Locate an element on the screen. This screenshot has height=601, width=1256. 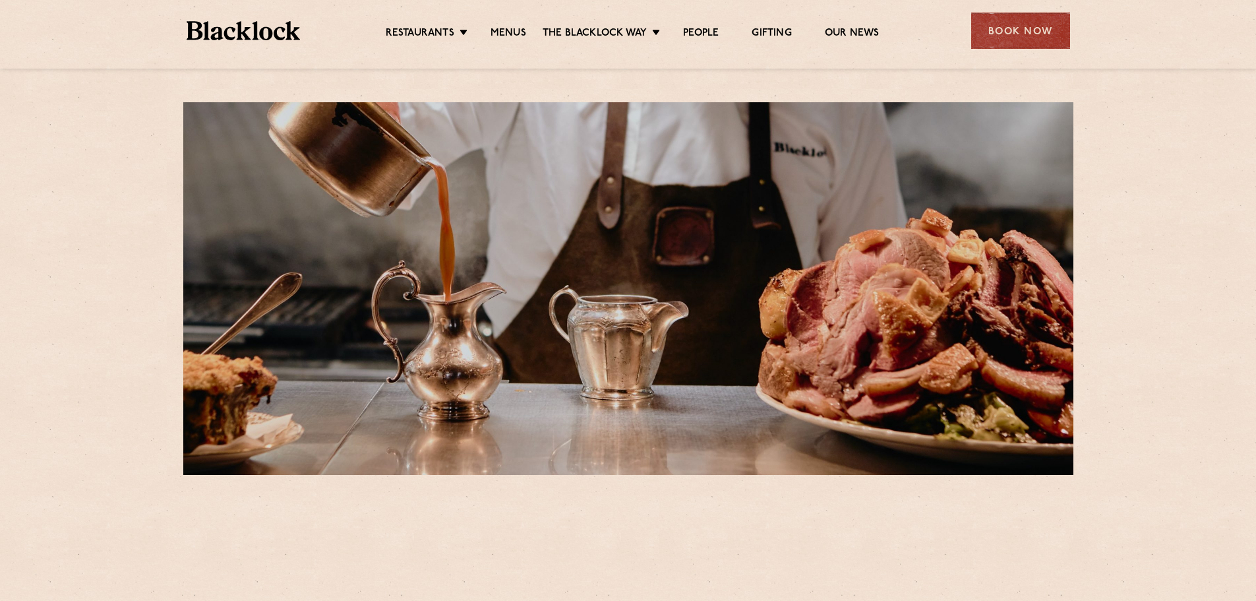
a: Restaurants is located at coordinates (420, 34).